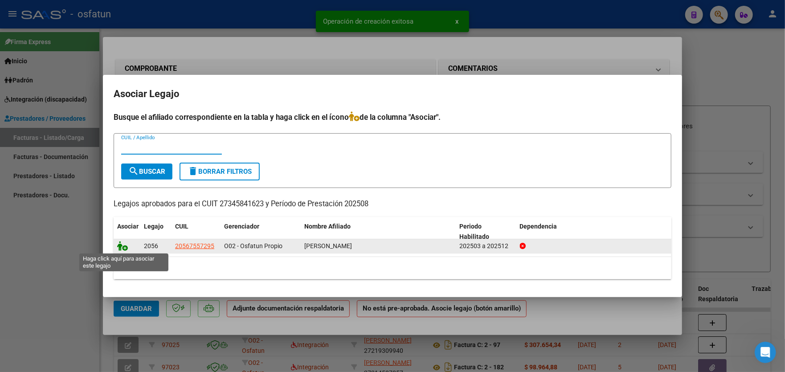  I want to click on span: CUIL, so click(182, 226).